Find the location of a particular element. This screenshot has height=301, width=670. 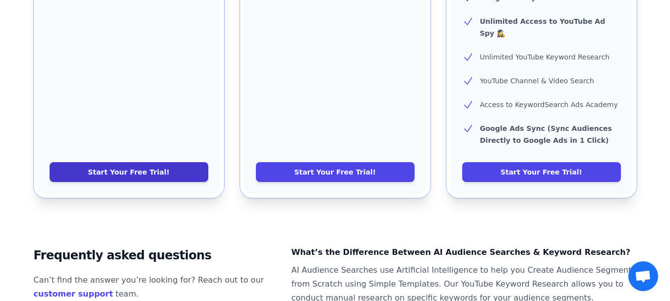

a: customer support is located at coordinates (73, 294).